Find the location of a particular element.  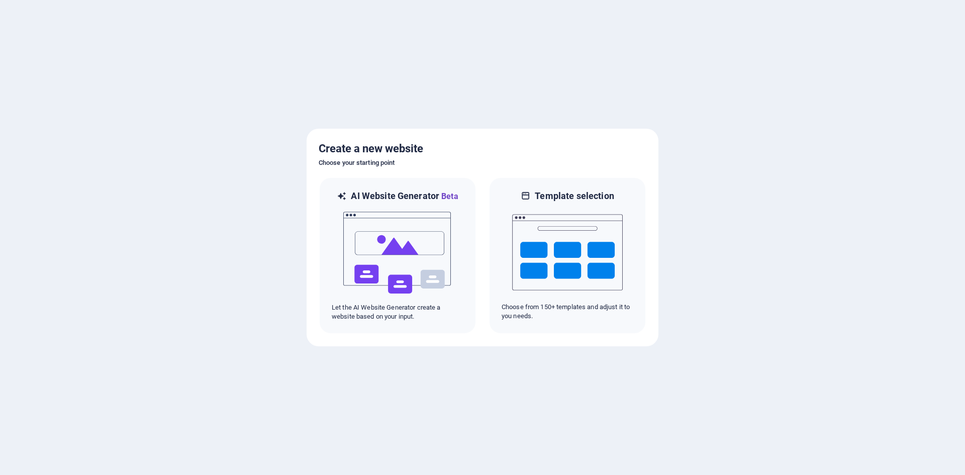

h6: AI Website Generator is located at coordinates (404, 196).